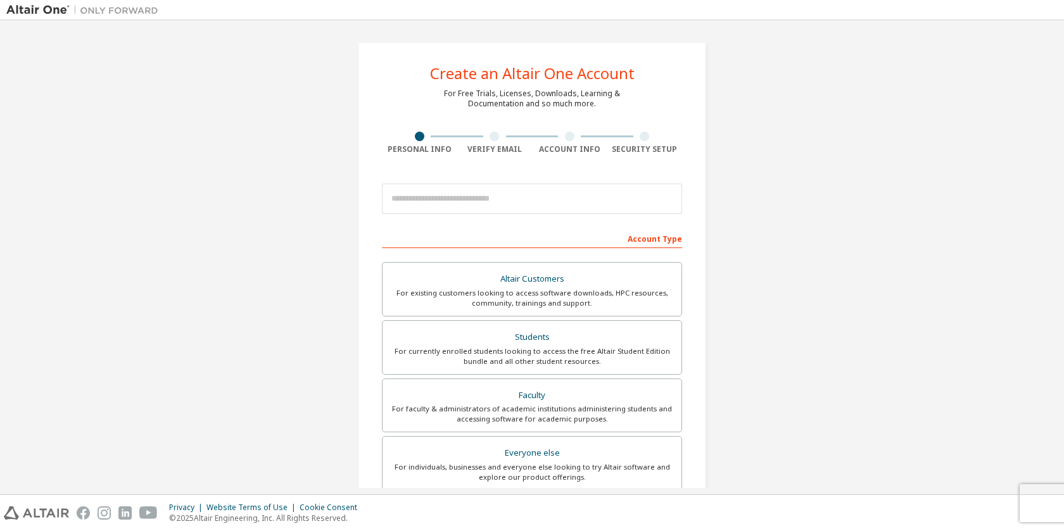 The image size is (1064, 531). What do you see at coordinates (532, 357) in the screenshot?
I see `div: For currently enrolled students looking to access the free Altair Student Edition bundle and all ...` at bounding box center [532, 357].